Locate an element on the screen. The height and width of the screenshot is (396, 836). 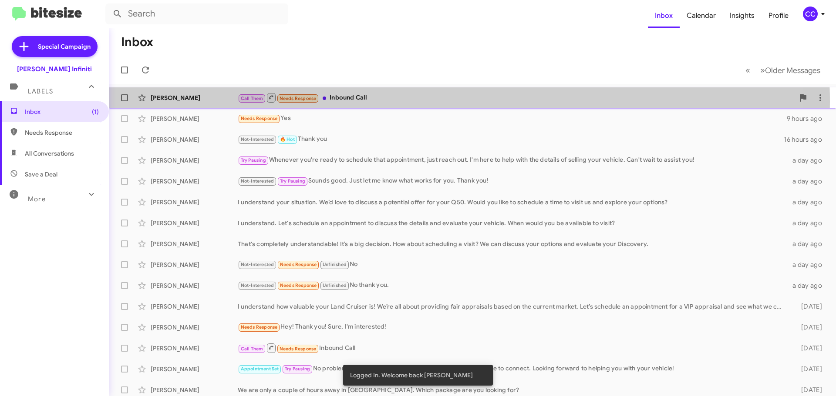
div: Yes is located at coordinates (512, 118).